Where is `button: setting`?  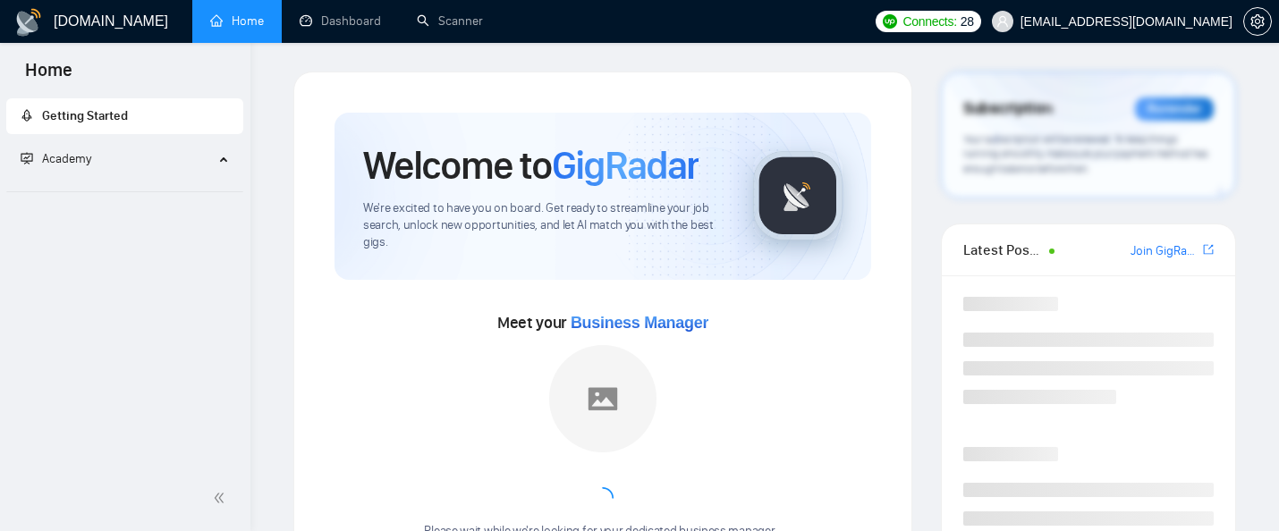
button: setting is located at coordinates (1258, 21).